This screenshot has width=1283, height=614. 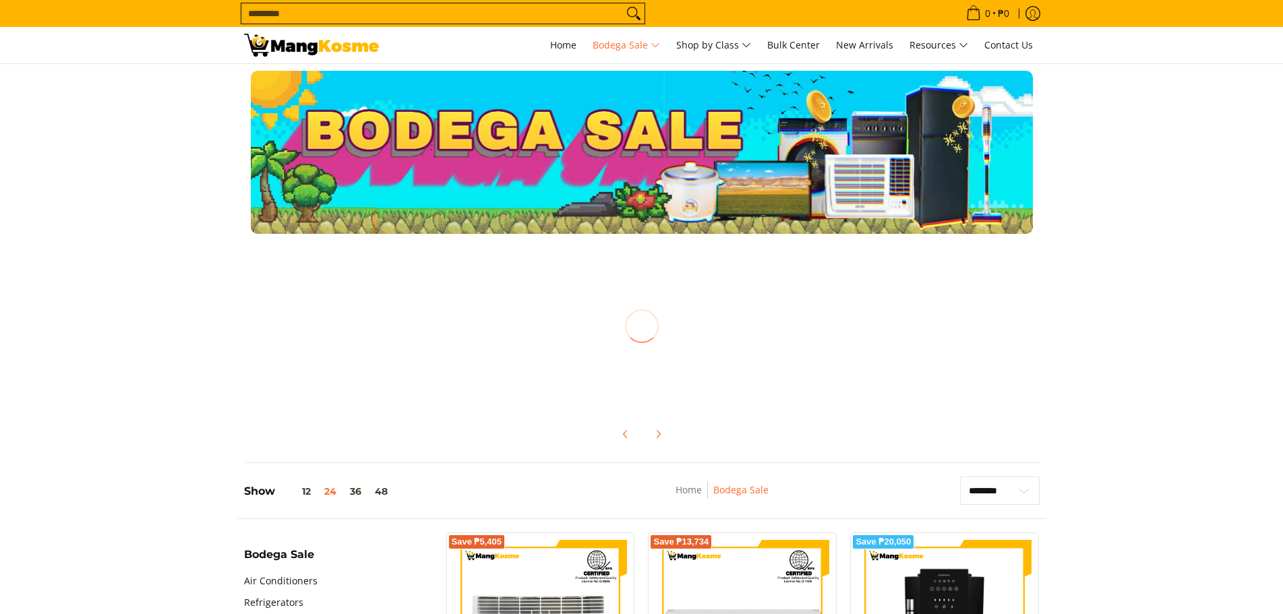 I want to click on img: Bodega Sale l Mang Kosme: Cost-Efficient &amp; Quality Home Appliances, so click(x=311, y=45).